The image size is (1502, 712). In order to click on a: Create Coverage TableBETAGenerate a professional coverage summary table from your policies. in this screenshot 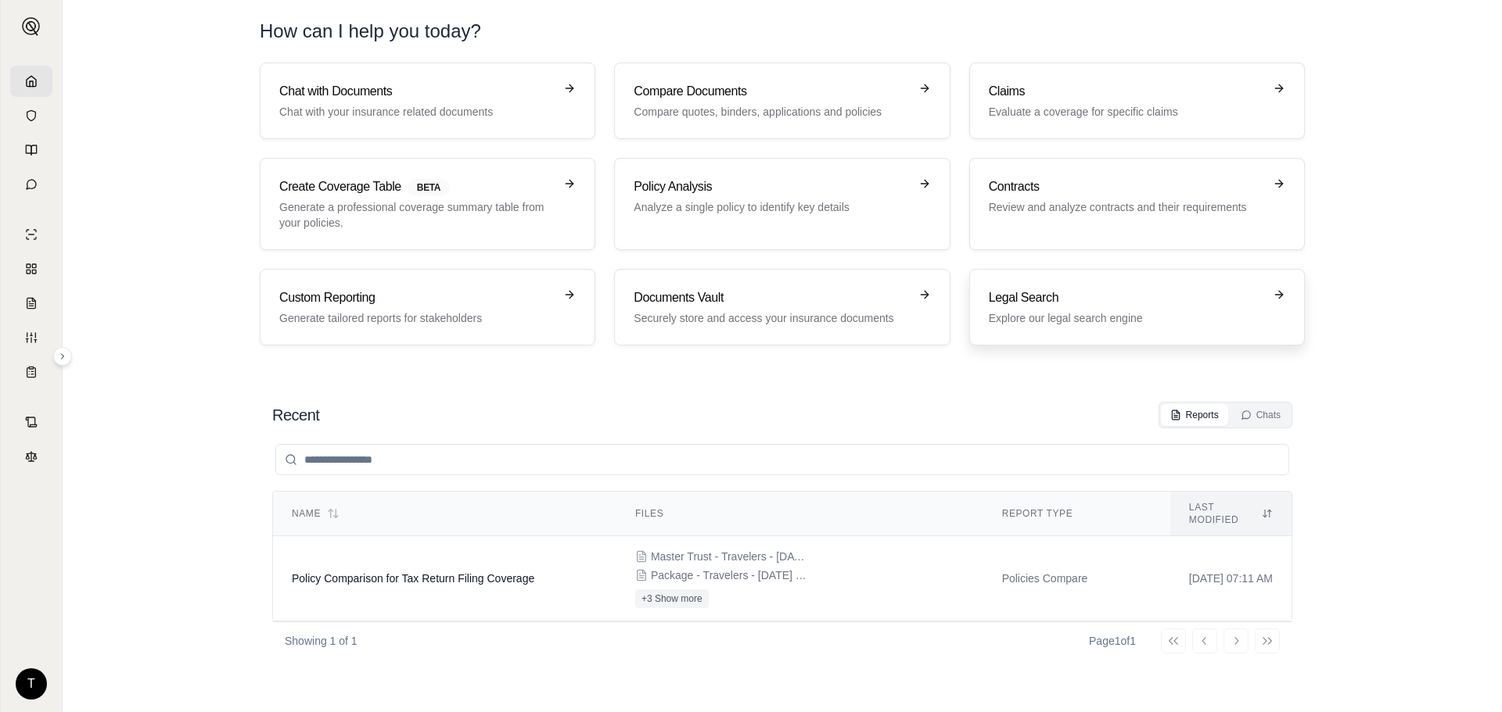, I will do `click(427, 204)`.